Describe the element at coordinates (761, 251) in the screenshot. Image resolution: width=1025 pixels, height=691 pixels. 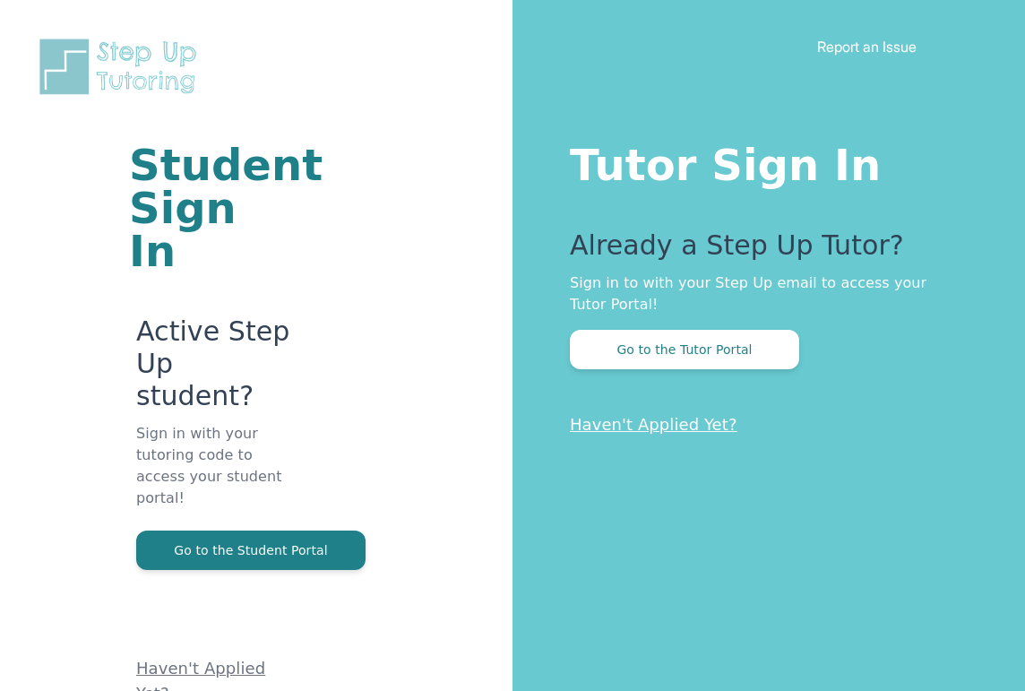
I see `p: Already a Step Up Tutor?` at that location.